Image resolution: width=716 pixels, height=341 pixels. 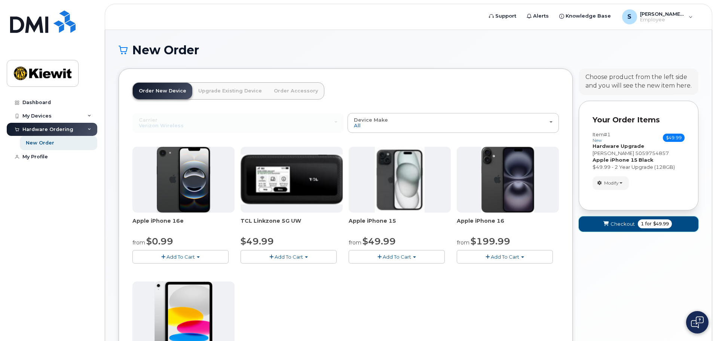 What do you see at coordinates (638, 224) in the screenshot?
I see `button: Checkout 1 for $49.99` at bounding box center [638, 224].